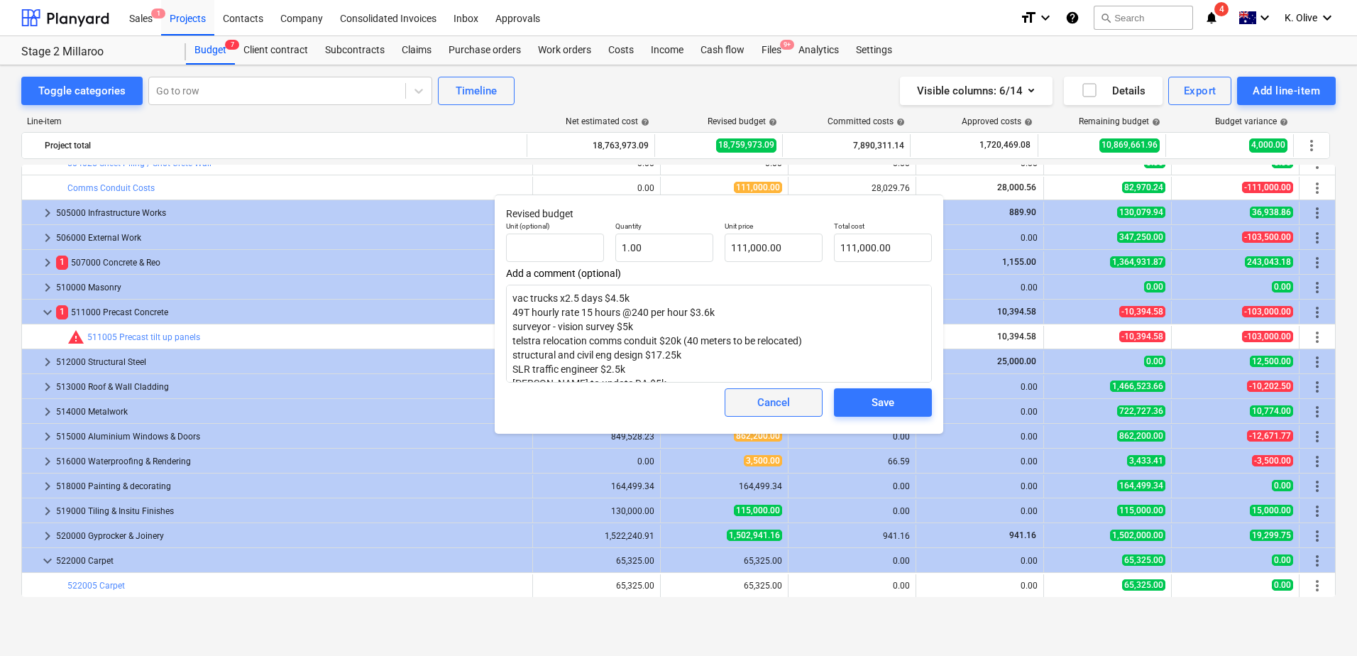 The height and width of the screenshot is (656, 1357). I want to click on div: Revised budget, so click(742, 121).